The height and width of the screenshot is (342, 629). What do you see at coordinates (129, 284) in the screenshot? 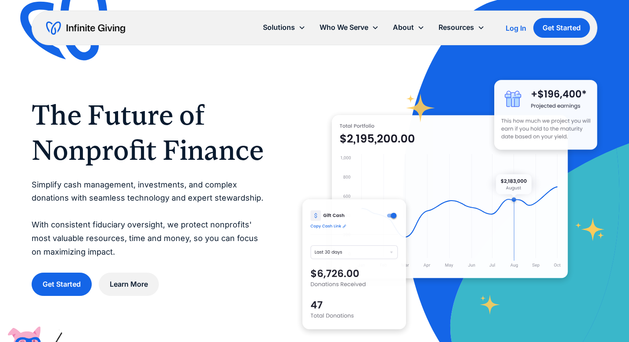
I see `a: Learn More` at bounding box center [129, 284].